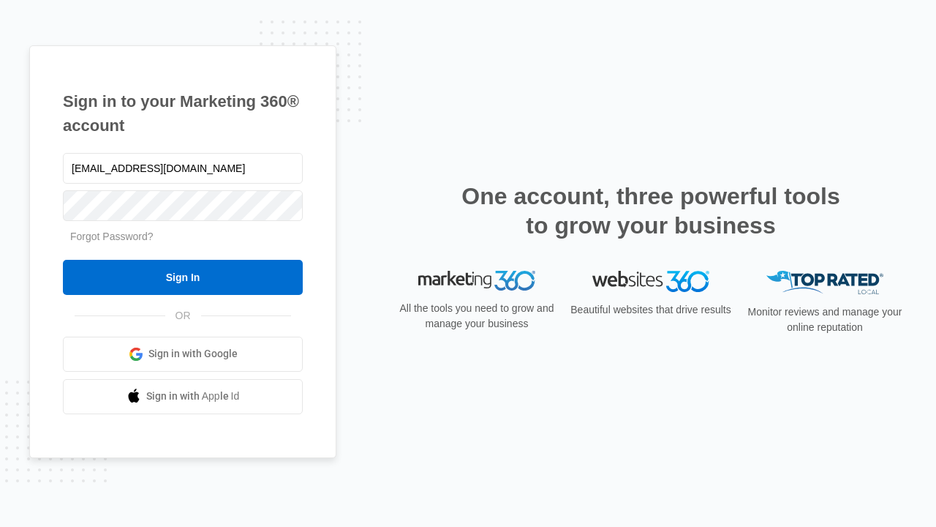 This screenshot has width=936, height=527. What do you see at coordinates (183, 315) in the screenshot?
I see `span: OR` at bounding box center [183, 315].